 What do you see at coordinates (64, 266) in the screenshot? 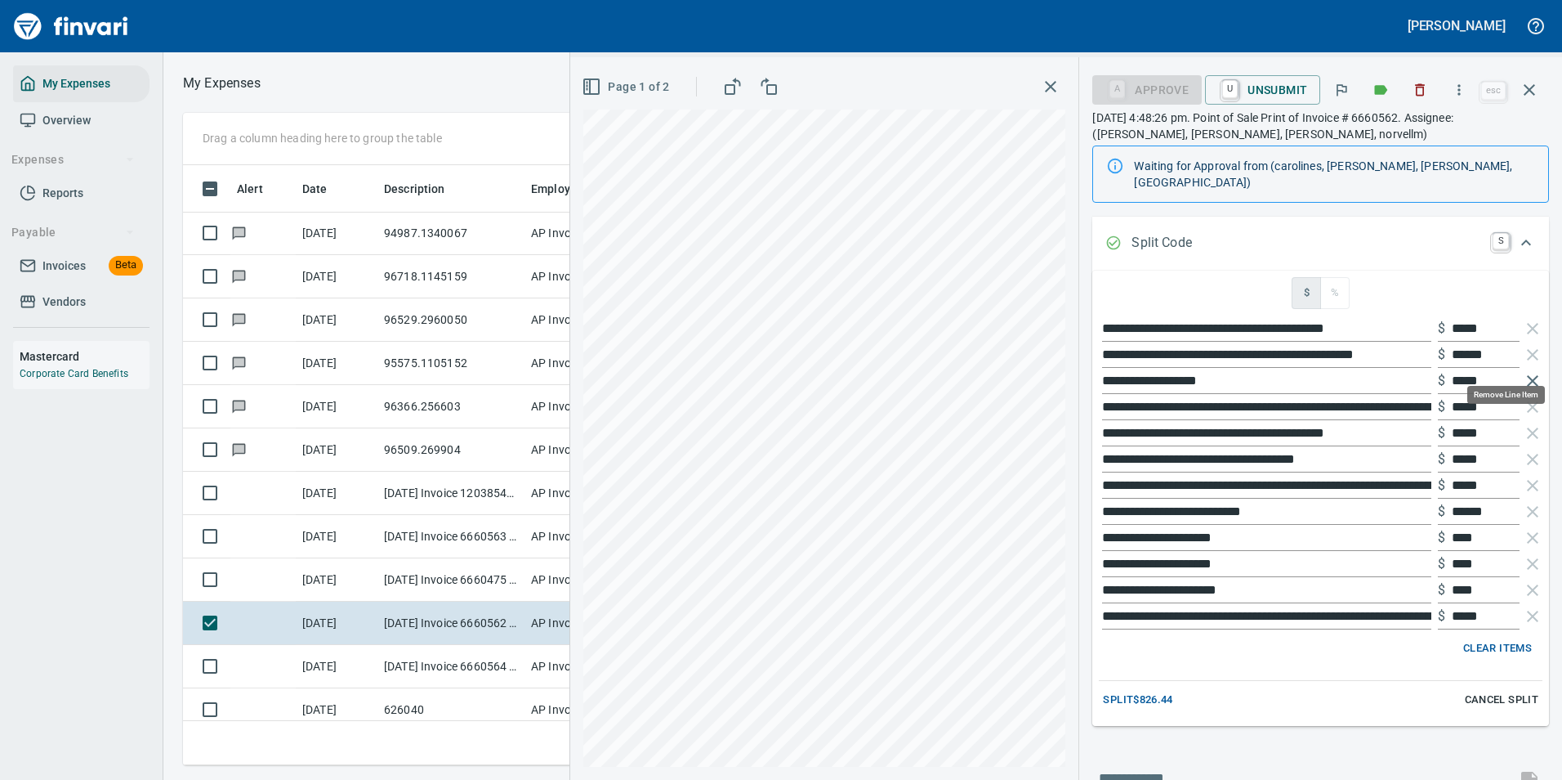
I see `span: Invoices` at bounding box center [64, 266].